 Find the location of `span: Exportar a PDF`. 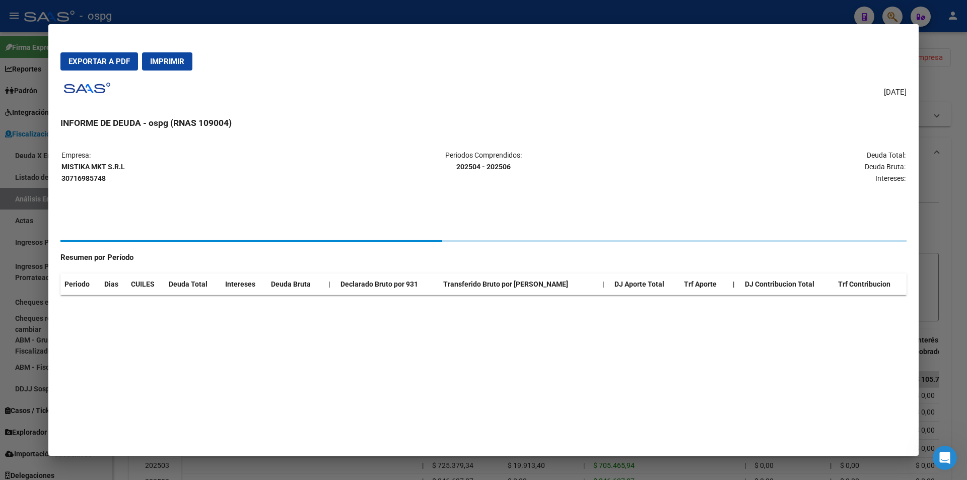

span: Exportar a PDF is located at coordinates (99, 61).